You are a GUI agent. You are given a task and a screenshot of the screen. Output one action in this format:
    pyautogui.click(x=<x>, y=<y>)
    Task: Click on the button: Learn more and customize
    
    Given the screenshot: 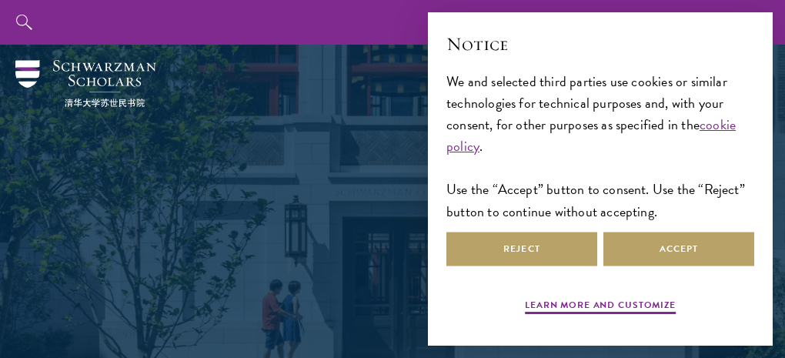 What is the action you would take?
    pyautogui.click(x=601, y=307)
    